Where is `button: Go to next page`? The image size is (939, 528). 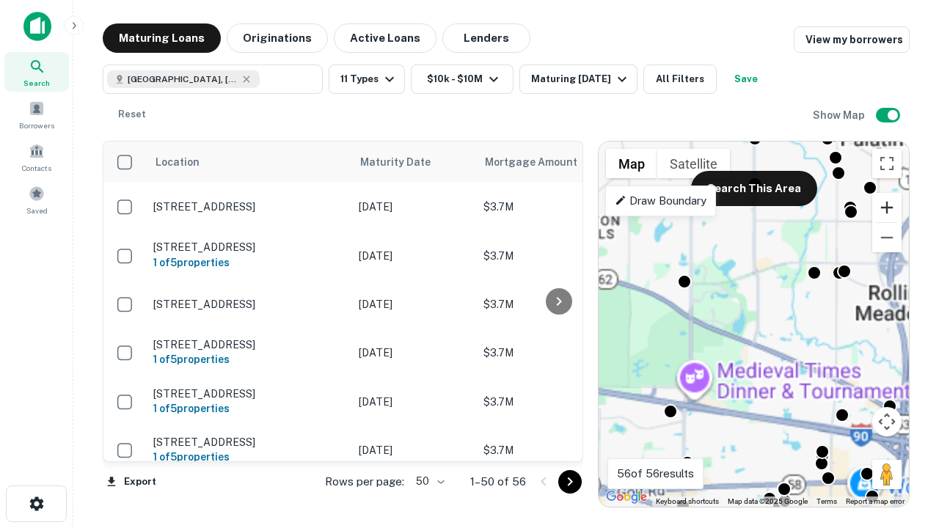 button: Go to next page is located at coordinates (570, 482).